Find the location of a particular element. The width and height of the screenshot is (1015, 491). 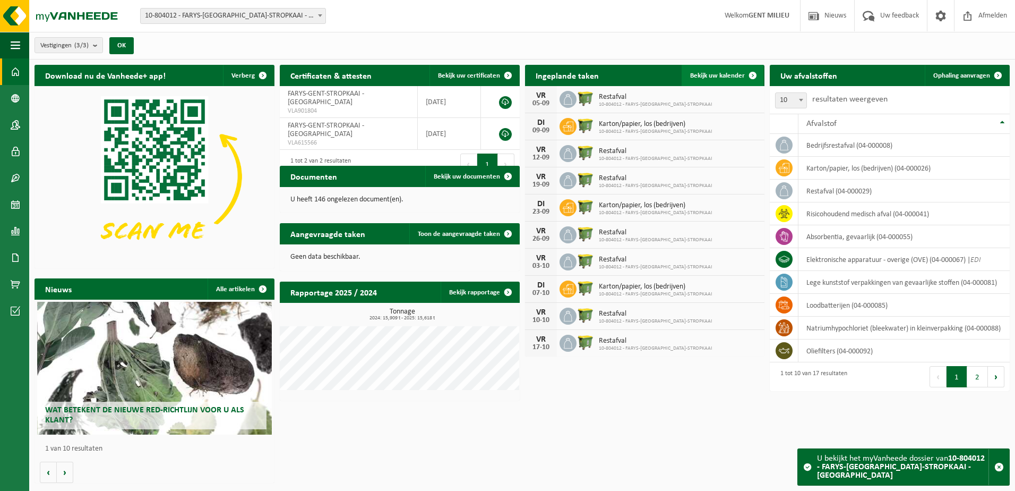

div: 19-09 is located at coordinates (541, 185).